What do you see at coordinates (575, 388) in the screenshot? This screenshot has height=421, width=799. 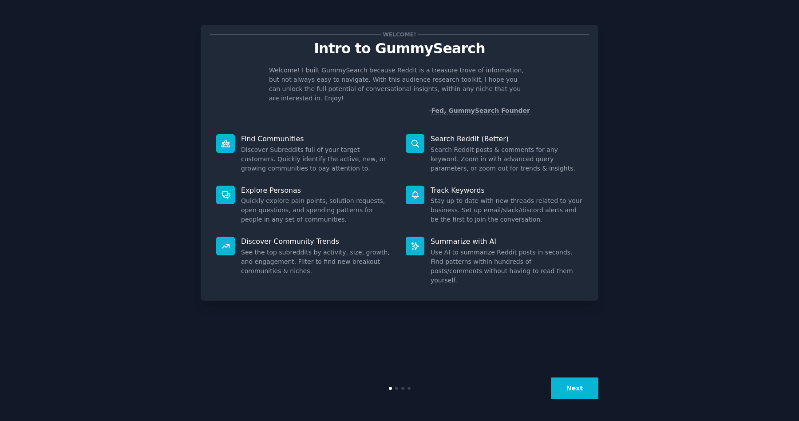 I see `button: Next` at bounding box center [575, 388].